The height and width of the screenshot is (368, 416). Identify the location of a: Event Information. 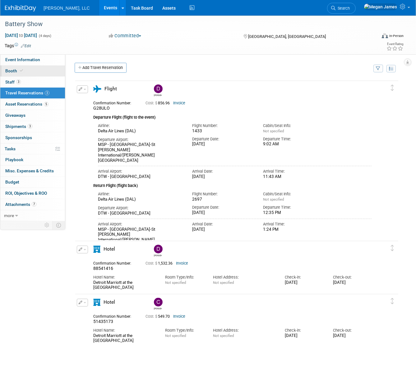
(33, 60).